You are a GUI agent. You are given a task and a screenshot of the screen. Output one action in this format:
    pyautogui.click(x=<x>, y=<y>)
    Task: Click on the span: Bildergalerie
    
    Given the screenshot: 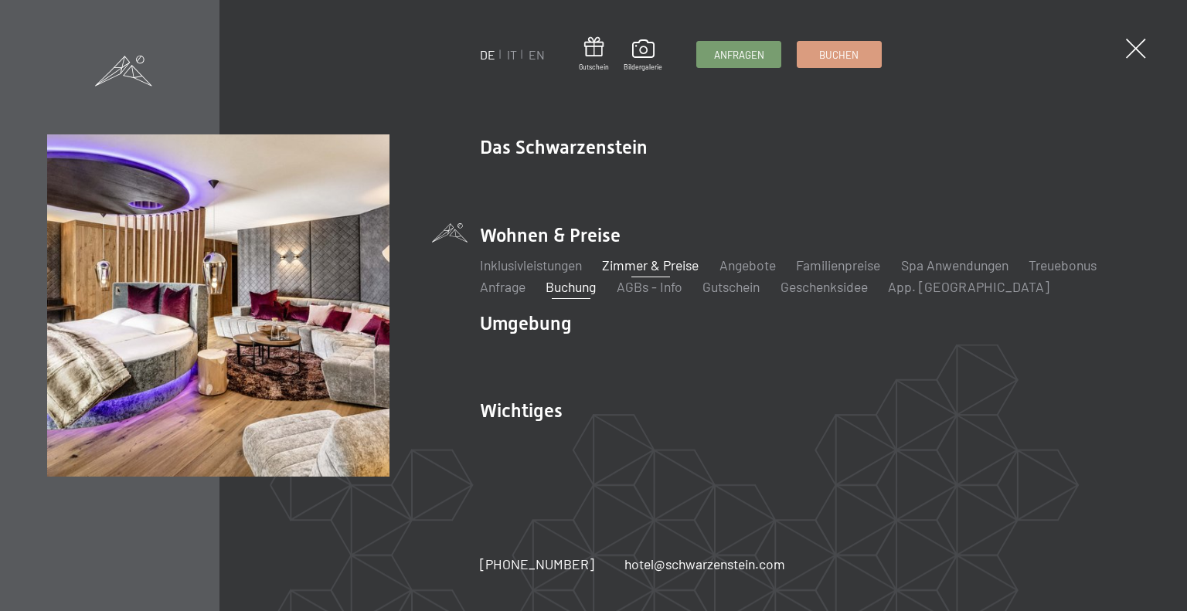 What is the action you would take?
    pyautogui.click(x=643, y=67)
    